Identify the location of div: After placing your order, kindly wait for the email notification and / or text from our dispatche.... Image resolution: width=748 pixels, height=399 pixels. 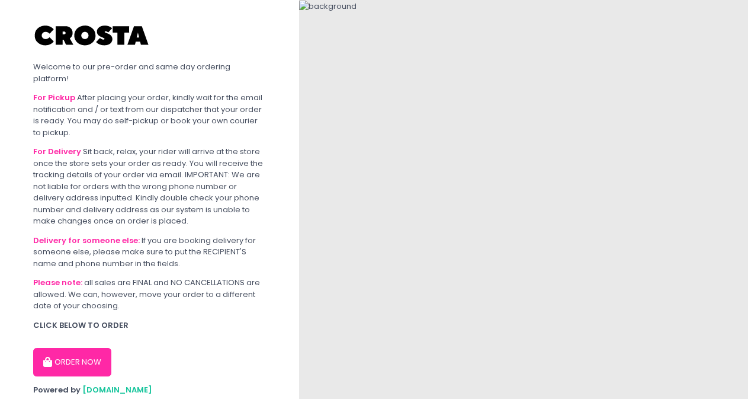
(149, 115).